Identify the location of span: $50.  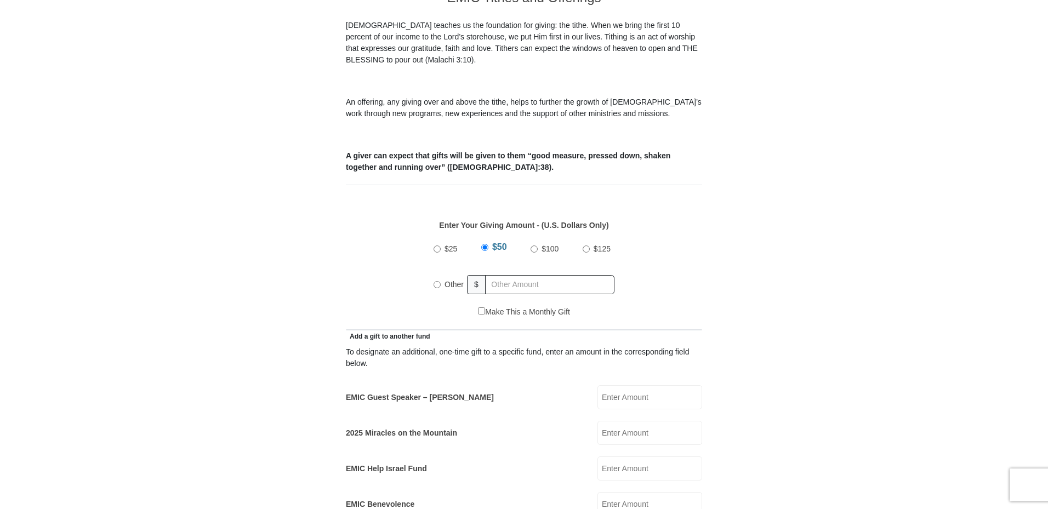
(499, 247).